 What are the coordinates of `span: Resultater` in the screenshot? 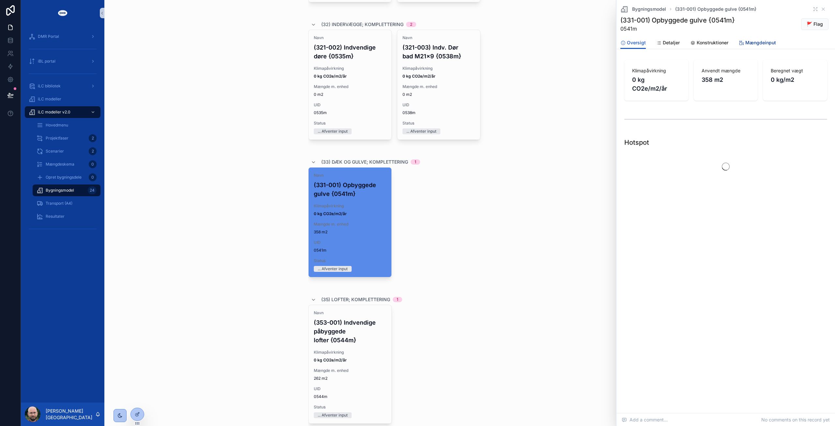 It's located at (55, 217).